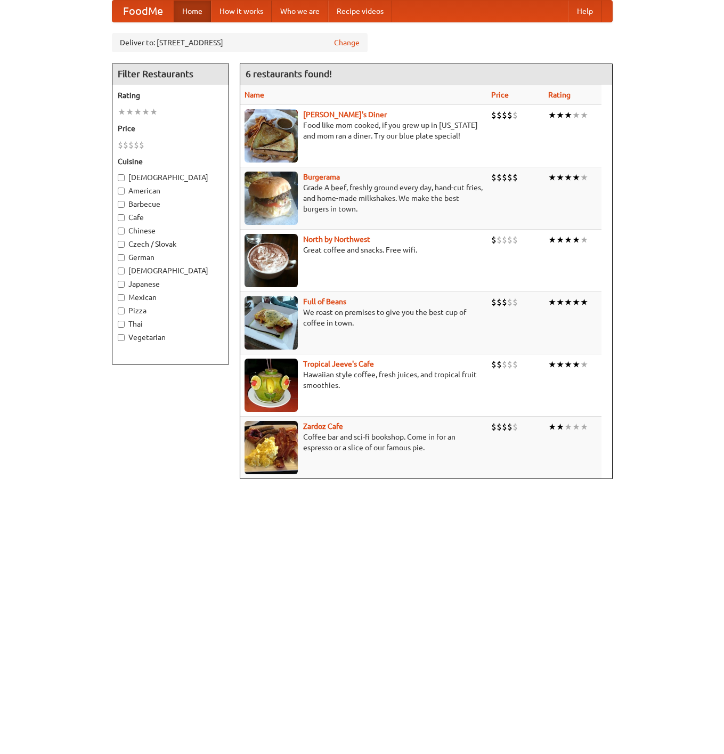 This screenshot has height=754, width=724. Describe the element at coordinates (121, 244) in the screenshot. I see `input: Czech / Slovak` at that location.